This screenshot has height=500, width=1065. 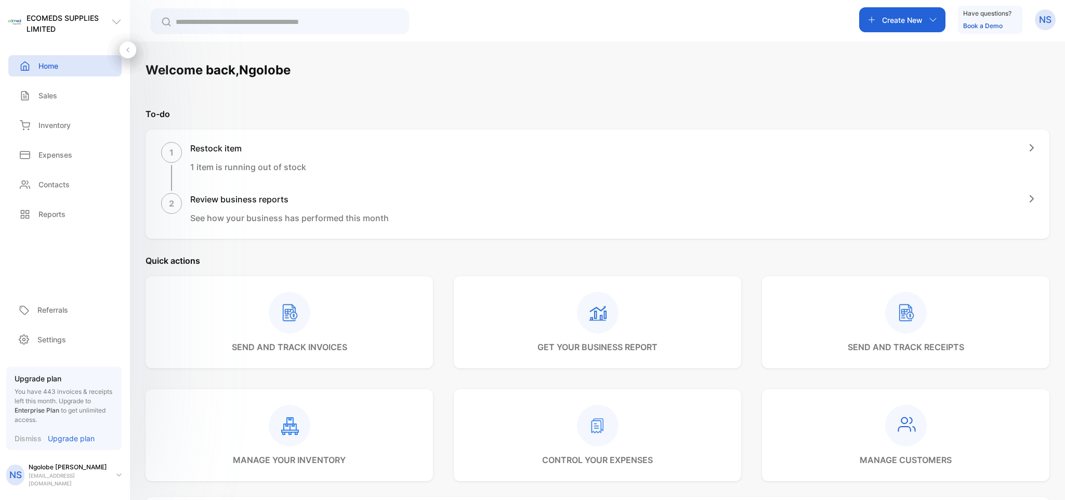 I want to click on p: manage your inventory, so click(x=289, y=459).